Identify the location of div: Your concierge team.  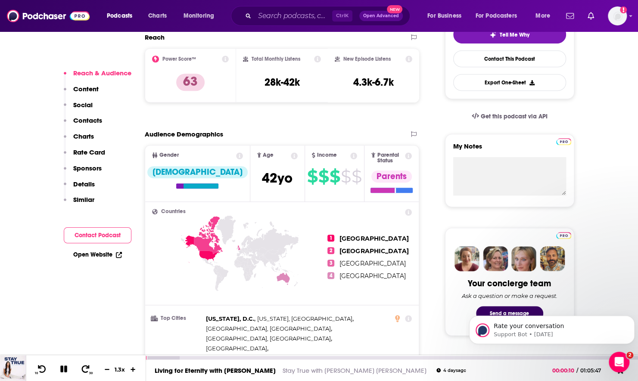
(510, 284).